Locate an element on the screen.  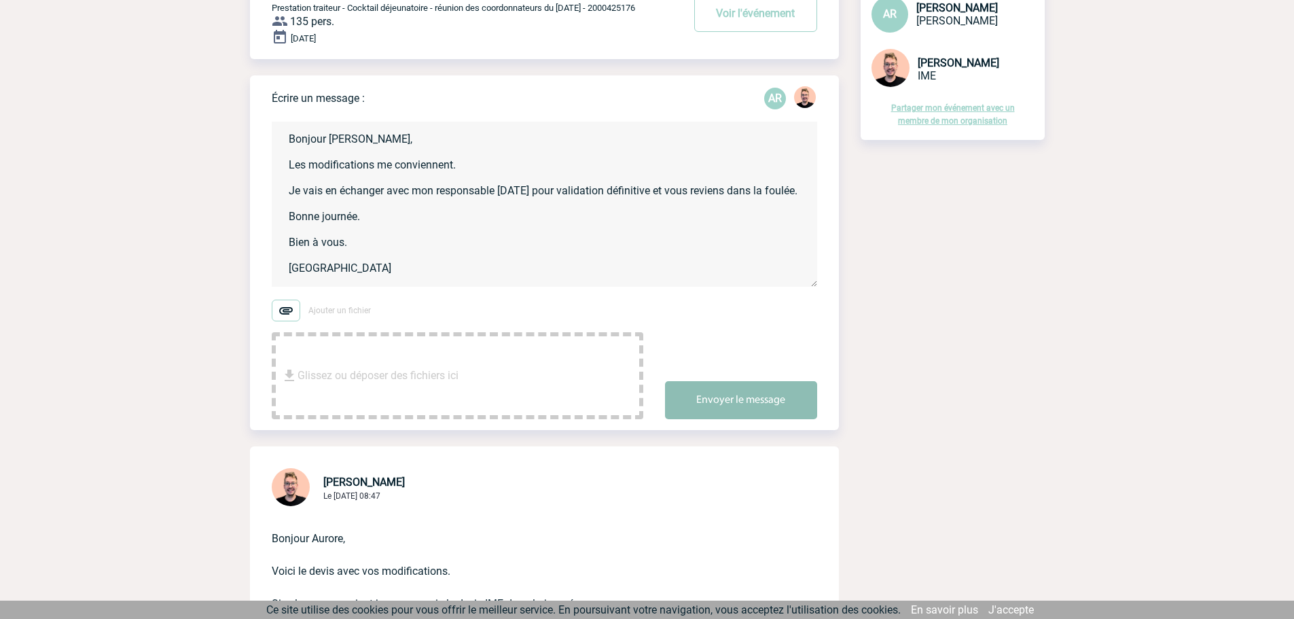
img: file_download.svg is located at coordinates (289, 376).